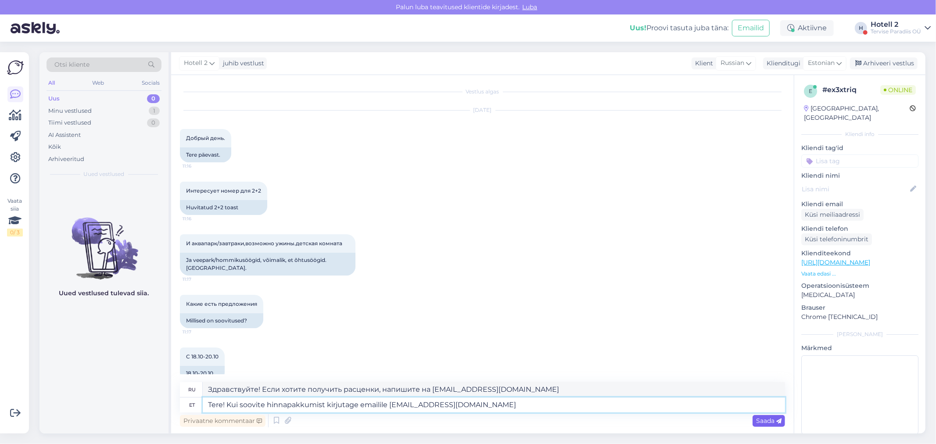 The height and width of the screenshot is (444, 936). Describe the element at coordinates (223, 190) in the screenshot. I see `span: Интересует номер для 2+2` at that location.